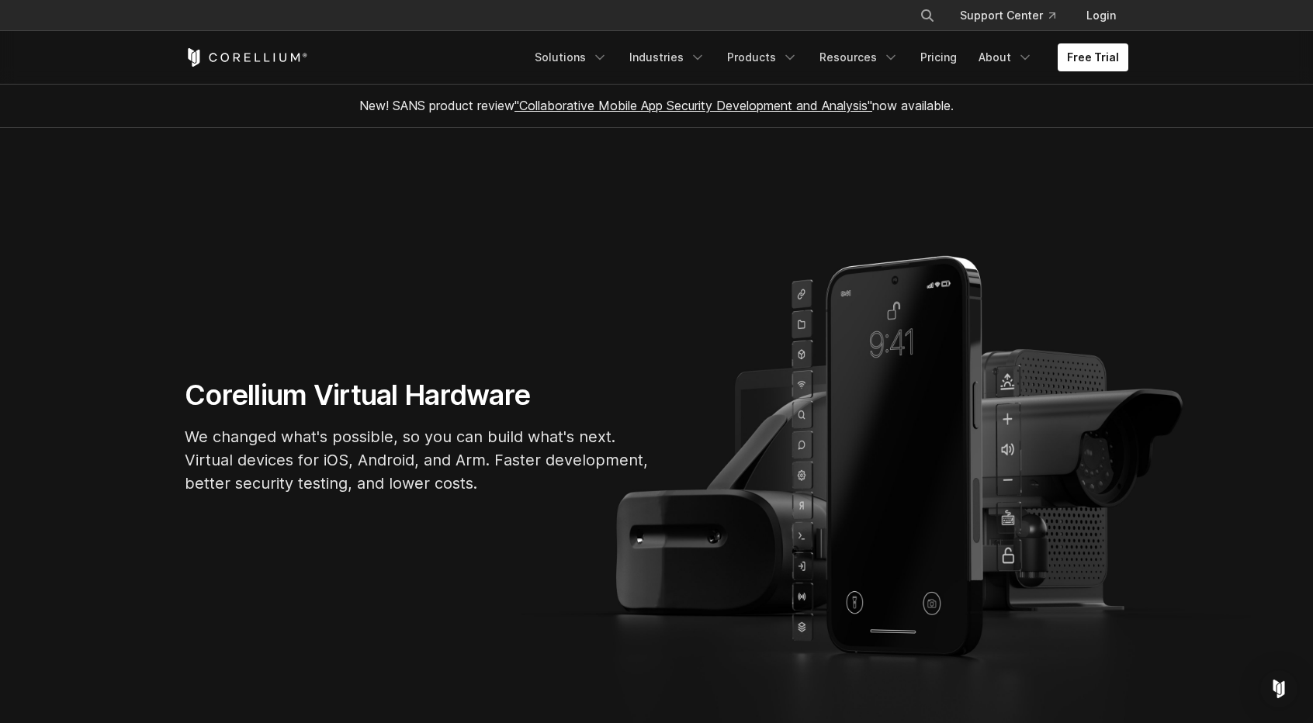 Image resolution: width=1313 pixels, height=723 pixels. Describe the element at coordinates (1008, 16) in the screenshot. I see `a: Support Center` at that location.